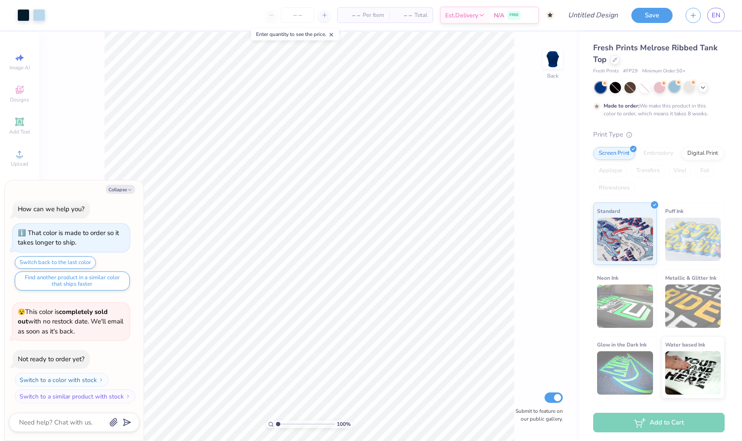 This screenshot has height=441, width=742. What do you see at coordinates (20, 68) in the screenshot?
I see `span: Image AI` at bounding box center [20, 68].